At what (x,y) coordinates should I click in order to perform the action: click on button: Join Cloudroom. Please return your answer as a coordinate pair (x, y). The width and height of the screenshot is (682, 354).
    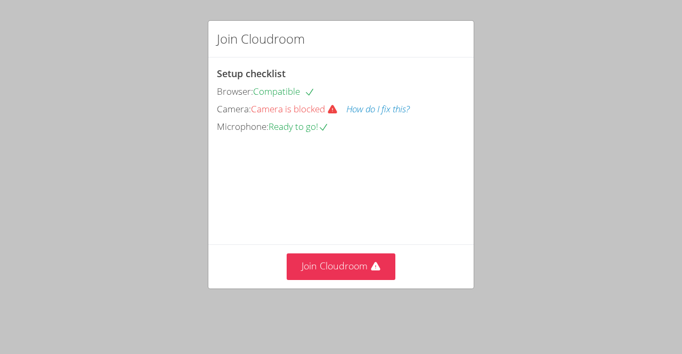
    Looking at the image, I should click on (341, 266).